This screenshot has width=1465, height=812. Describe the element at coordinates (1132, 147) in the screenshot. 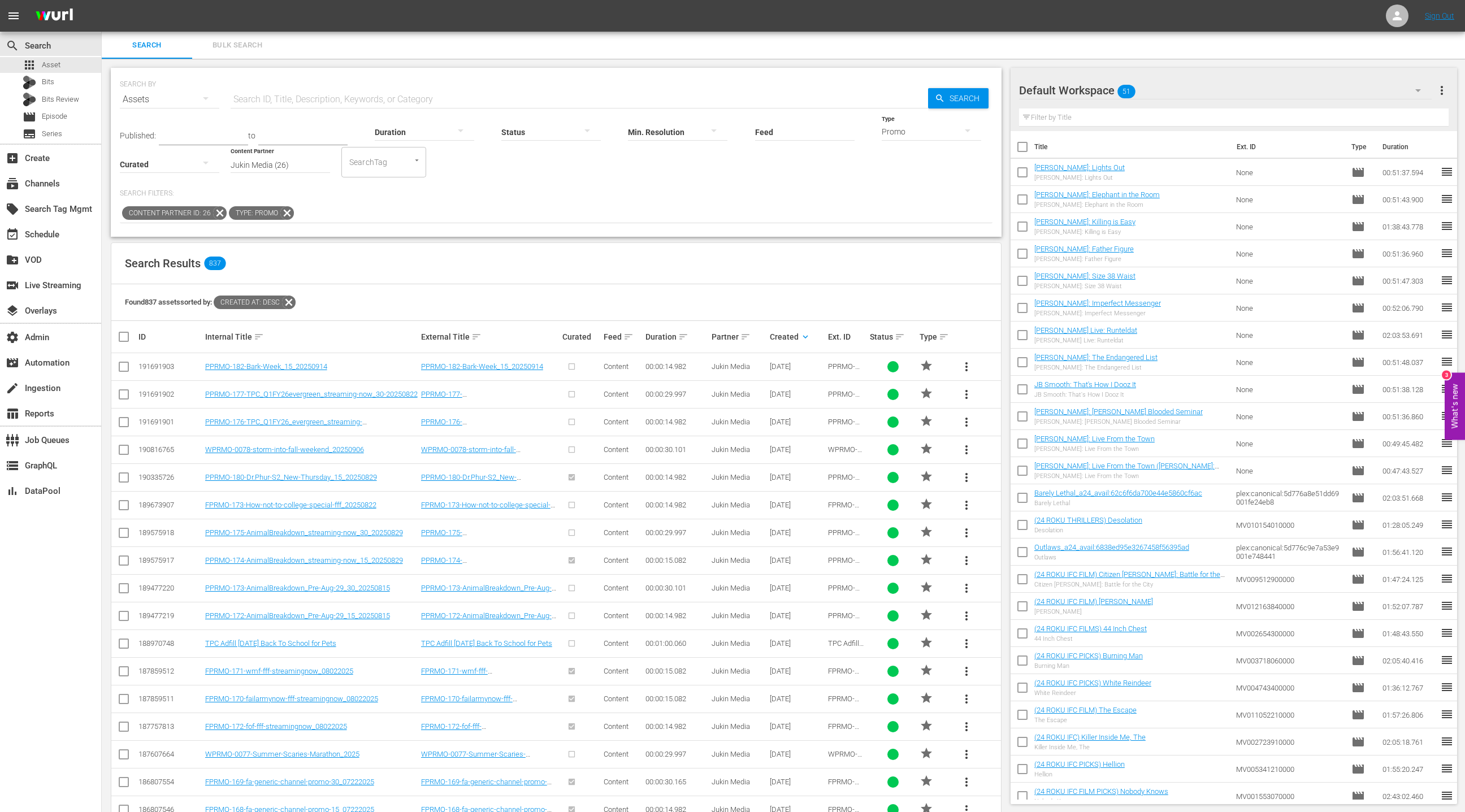

I see `th: Title` at that location.